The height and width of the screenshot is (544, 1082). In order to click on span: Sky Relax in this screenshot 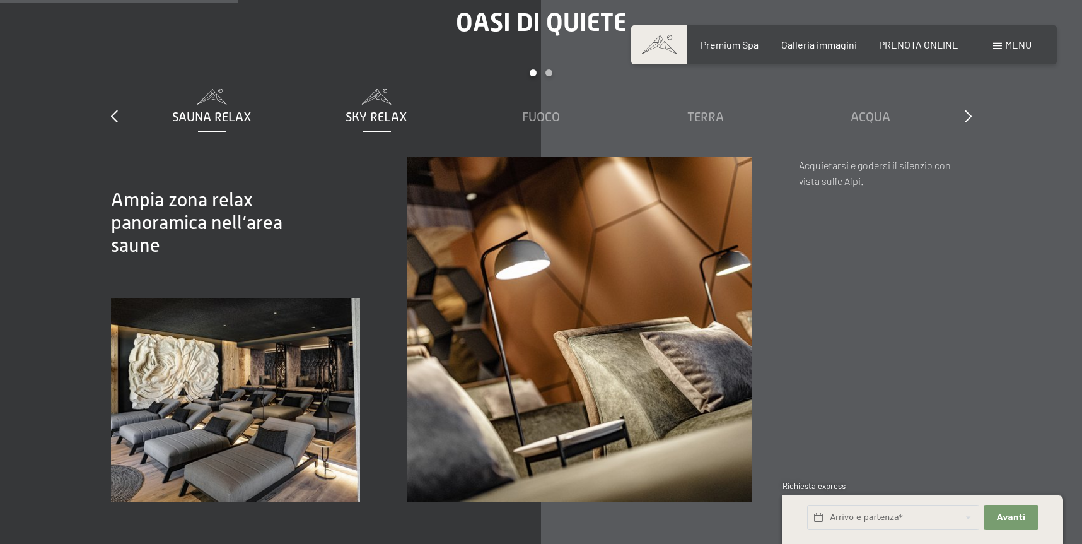, I will do `click(377, 117)`.